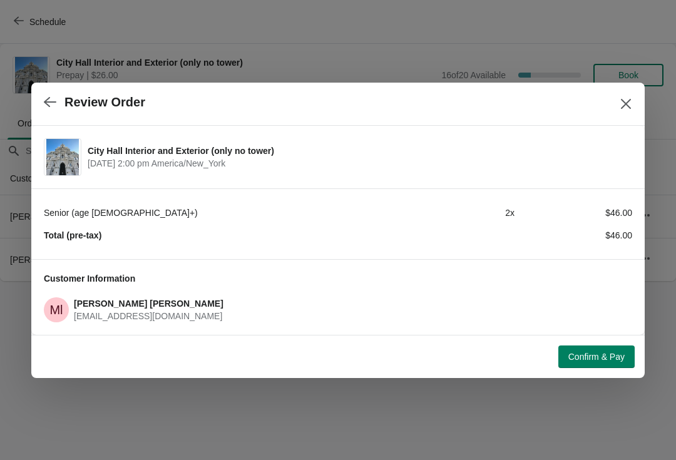 Image resolution: width=676 pixels, height=460 pixels. I want to click on text: Ml, so click(56, 310).